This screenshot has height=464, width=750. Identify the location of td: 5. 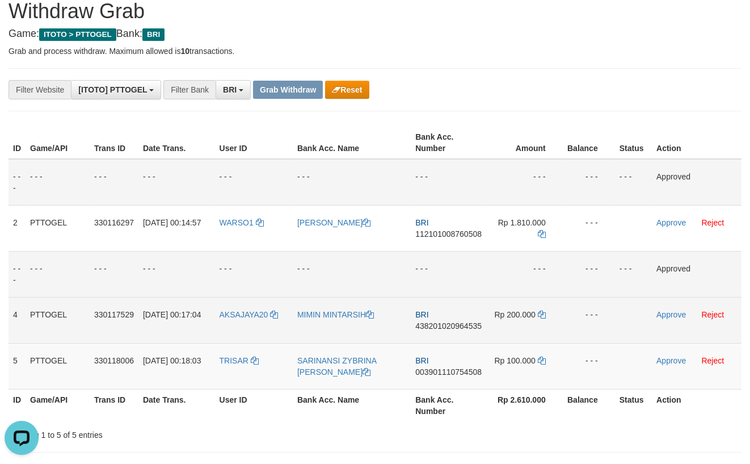
(17, 366).